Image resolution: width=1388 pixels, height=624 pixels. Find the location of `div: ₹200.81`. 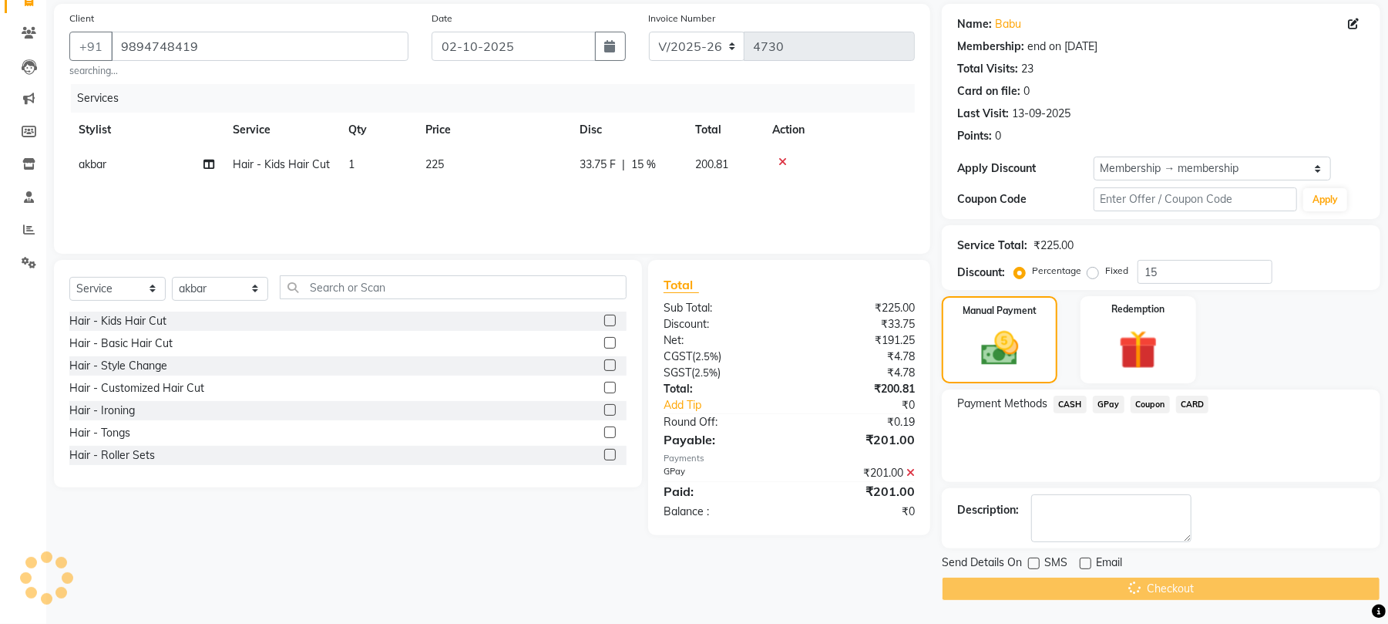

div: ₹200.81 is located at coordinates (858, 388).